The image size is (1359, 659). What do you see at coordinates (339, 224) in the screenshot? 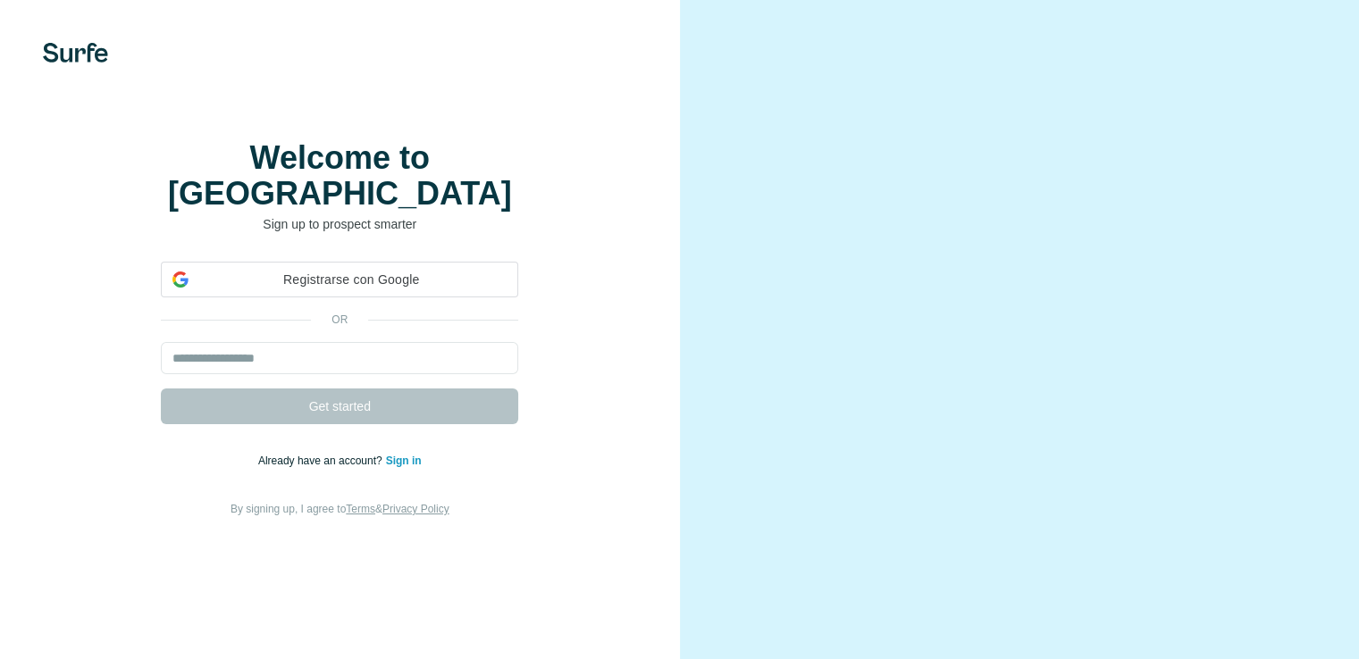
I see `p: Sign up to prospect smarter` at bounding box center [339, 224].